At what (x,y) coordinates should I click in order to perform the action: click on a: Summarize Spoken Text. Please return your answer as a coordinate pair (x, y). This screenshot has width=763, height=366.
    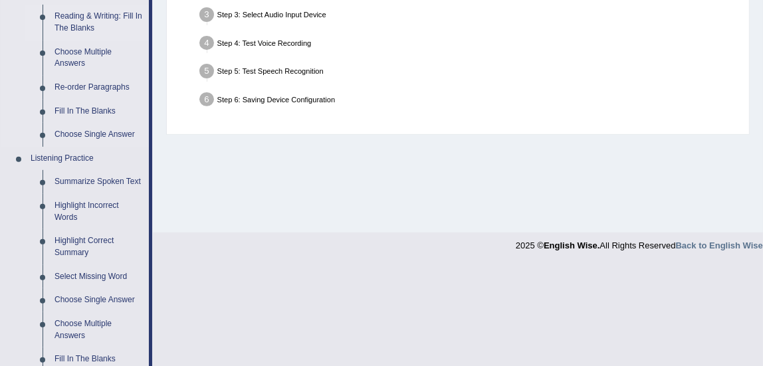
    Looking at the image, I should click on (98, 182).